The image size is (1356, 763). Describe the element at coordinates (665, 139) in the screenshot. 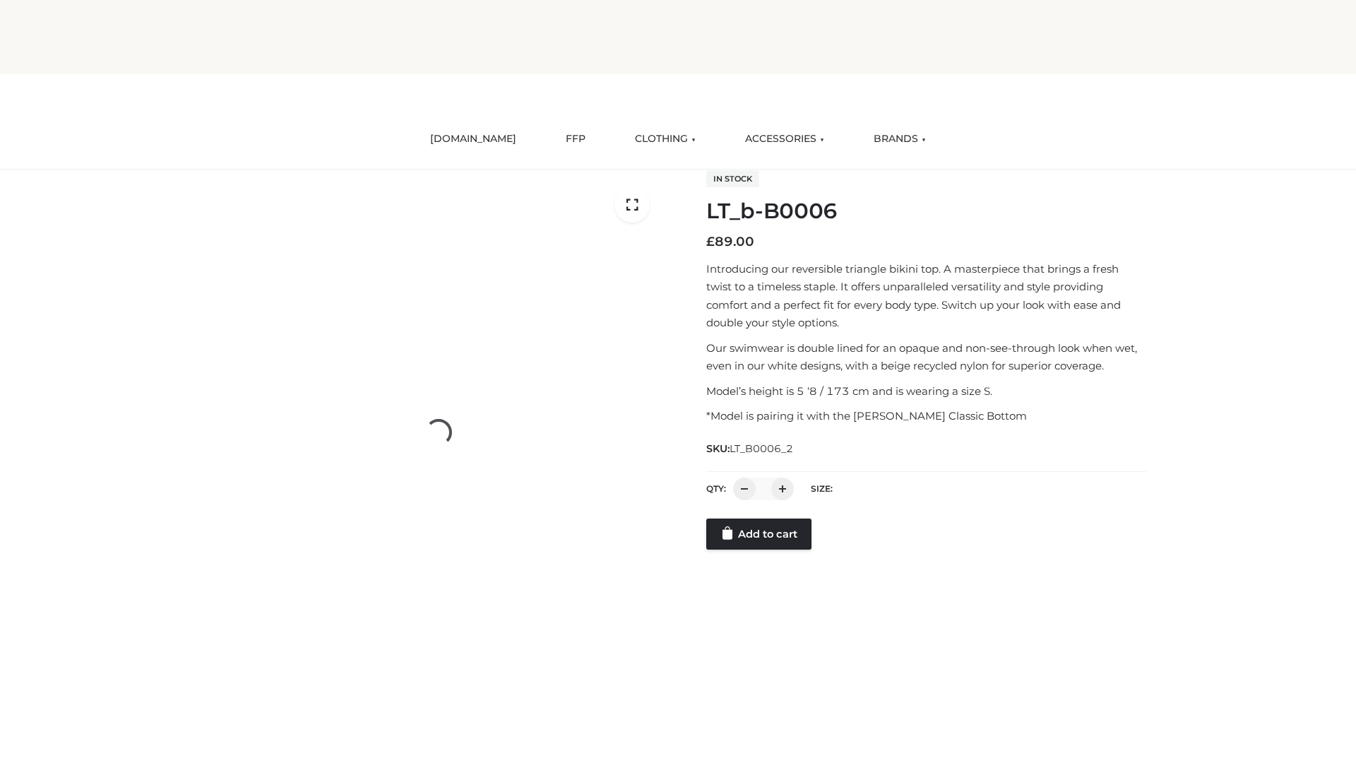

I see `a: CLOTHING` at that location.